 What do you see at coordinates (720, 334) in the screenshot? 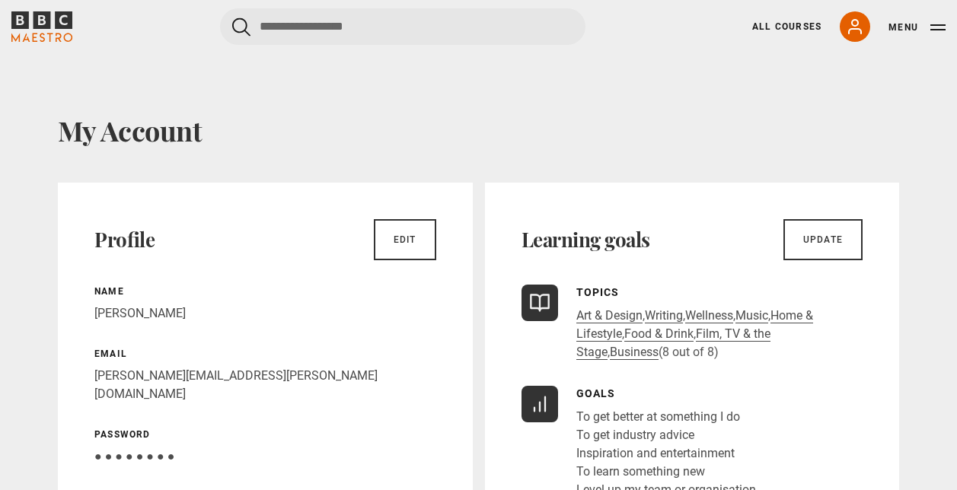
I see `p: , , , , , , , (8 out of 8)` at bounding box center [720, 334].